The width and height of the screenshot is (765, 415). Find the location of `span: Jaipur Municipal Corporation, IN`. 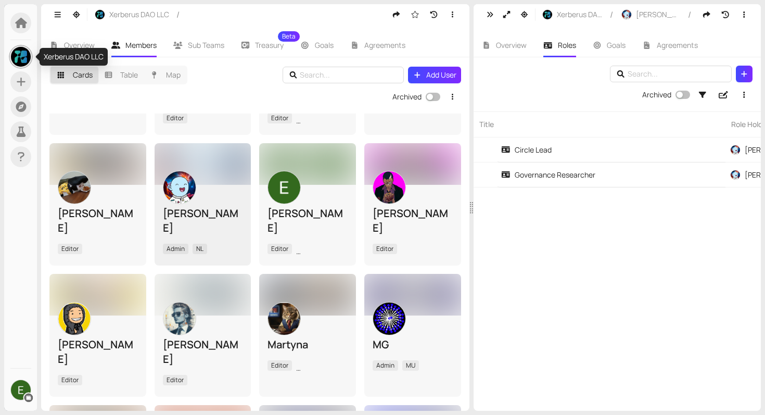

span: Jaipur Municipal Corporation, IN is located at coordinates (345, 118).